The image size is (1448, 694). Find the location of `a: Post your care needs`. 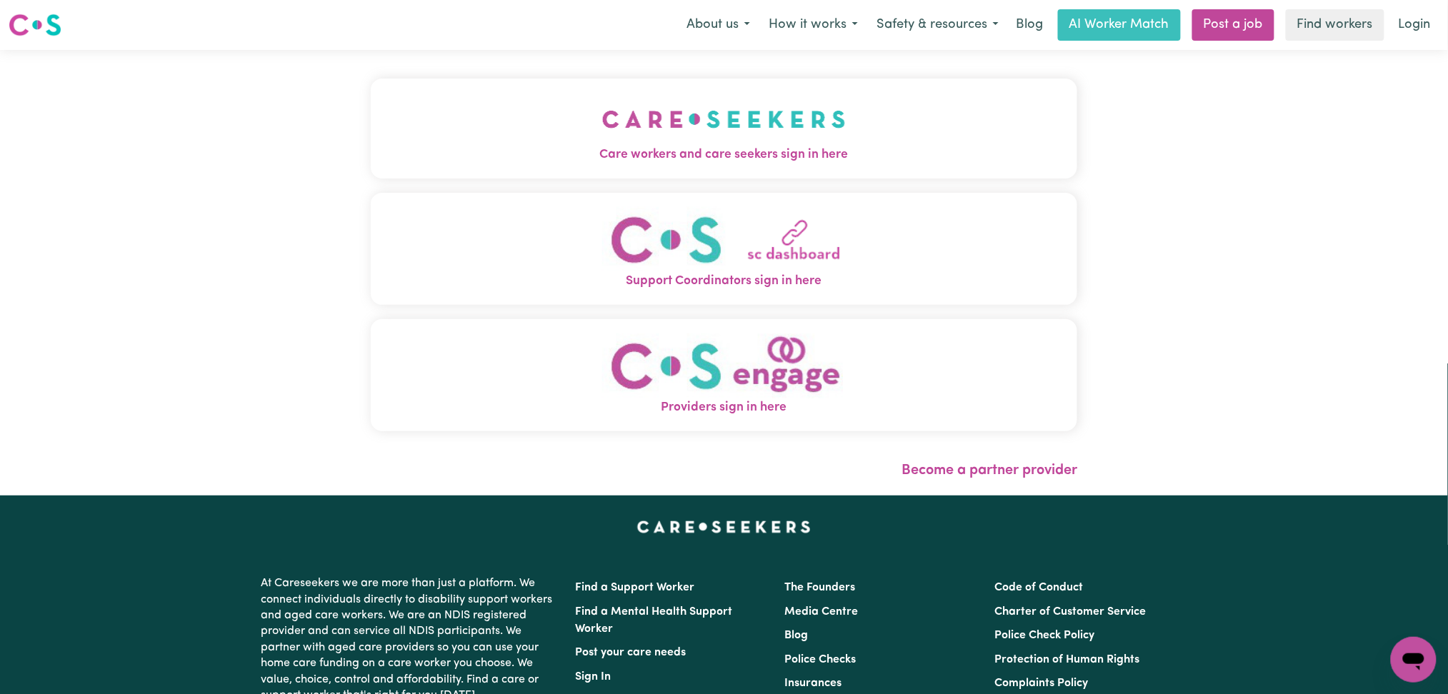

a: Post your care needs is located at coordinates (631, 653).